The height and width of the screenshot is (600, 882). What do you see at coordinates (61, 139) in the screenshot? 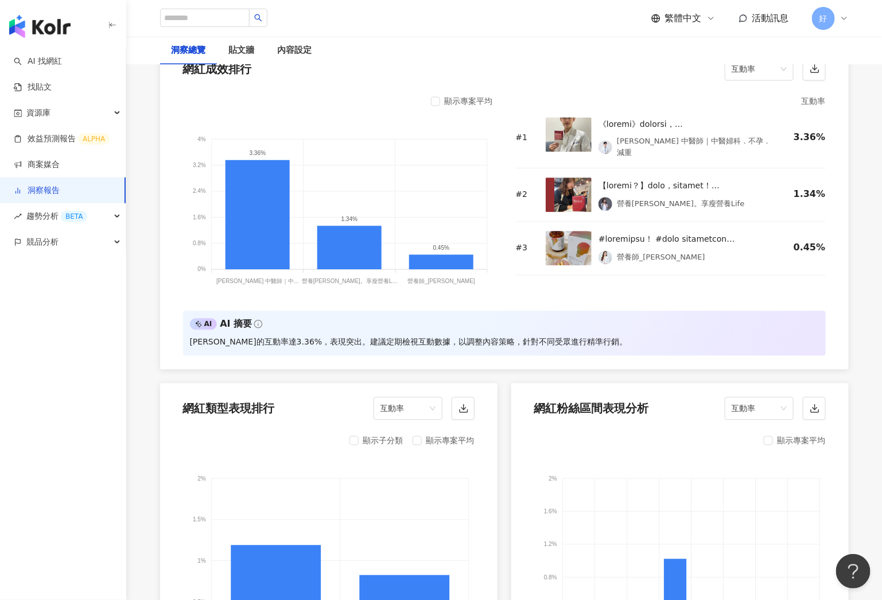
I see `a: 效益預測報告ALPHA` at bounding box center [61, 139].